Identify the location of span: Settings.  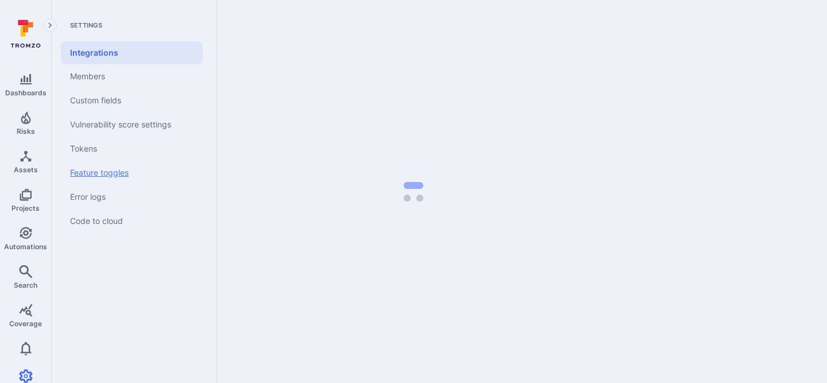
(132, 25).